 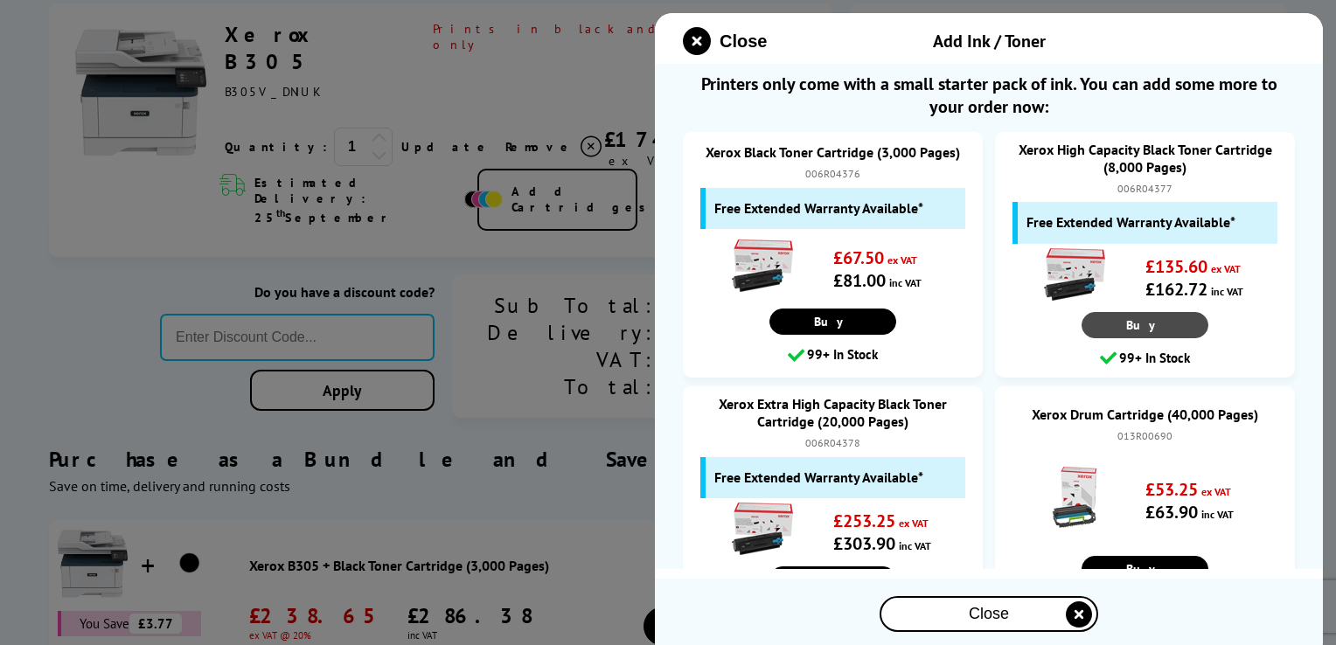 I want to click on img: Xerox High Capacity Black Toner Cartridge (8,000 Pages), so click(x=1074, y=274).